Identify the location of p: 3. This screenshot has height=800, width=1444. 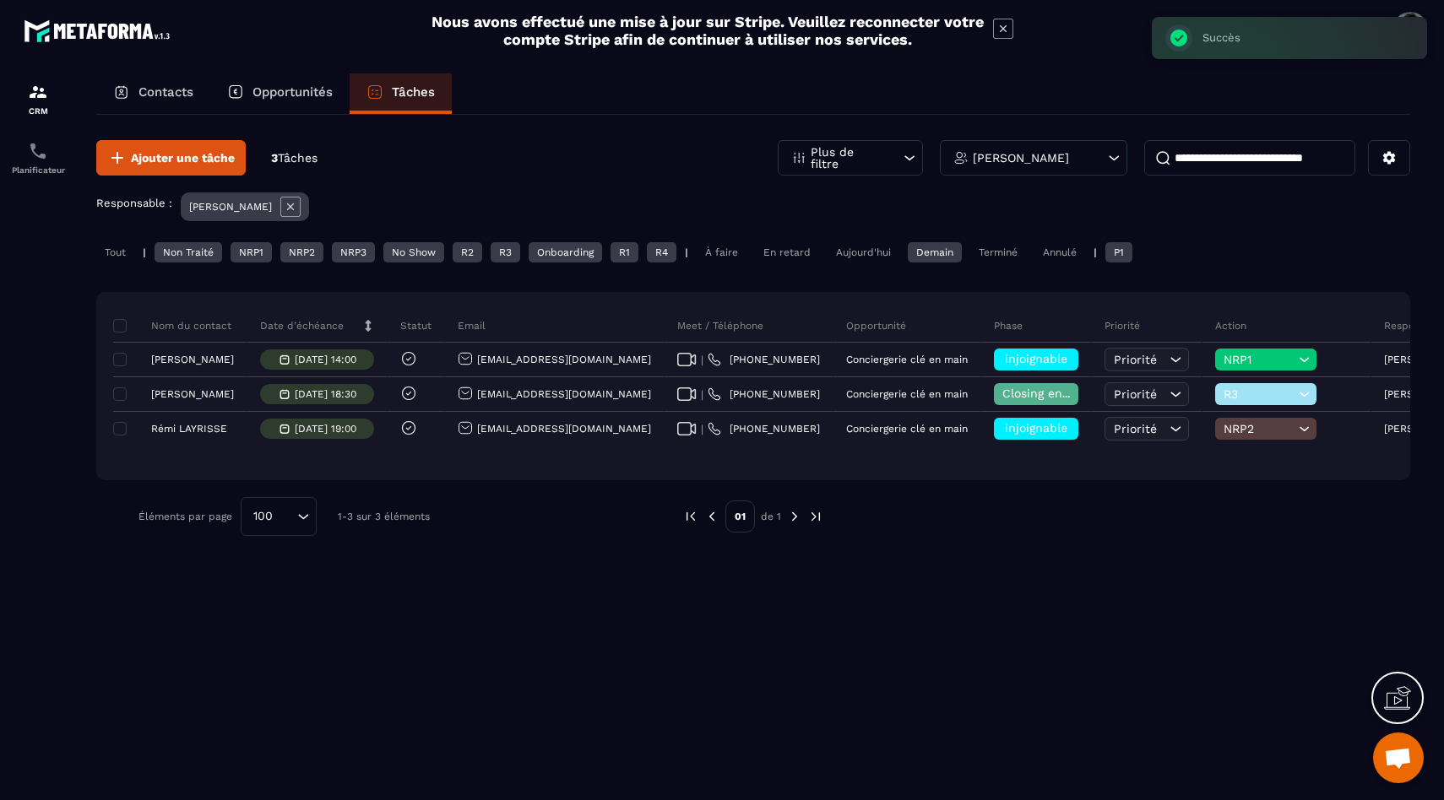
(294, 158).